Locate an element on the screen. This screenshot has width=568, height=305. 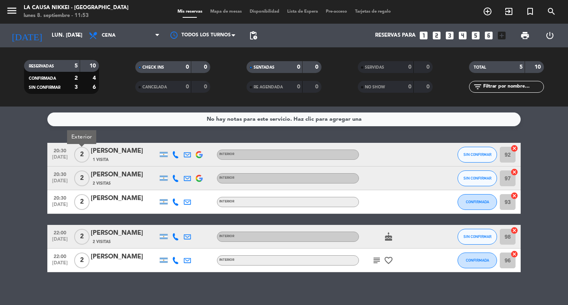
i: menu is located at coordinates (12, 11).